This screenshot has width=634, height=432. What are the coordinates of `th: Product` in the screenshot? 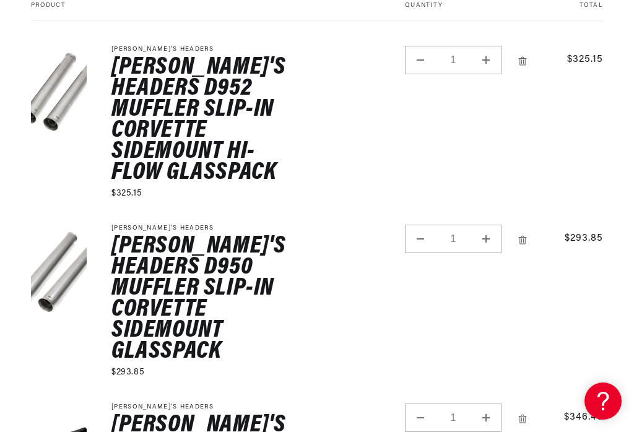 It's located at (199, 11).